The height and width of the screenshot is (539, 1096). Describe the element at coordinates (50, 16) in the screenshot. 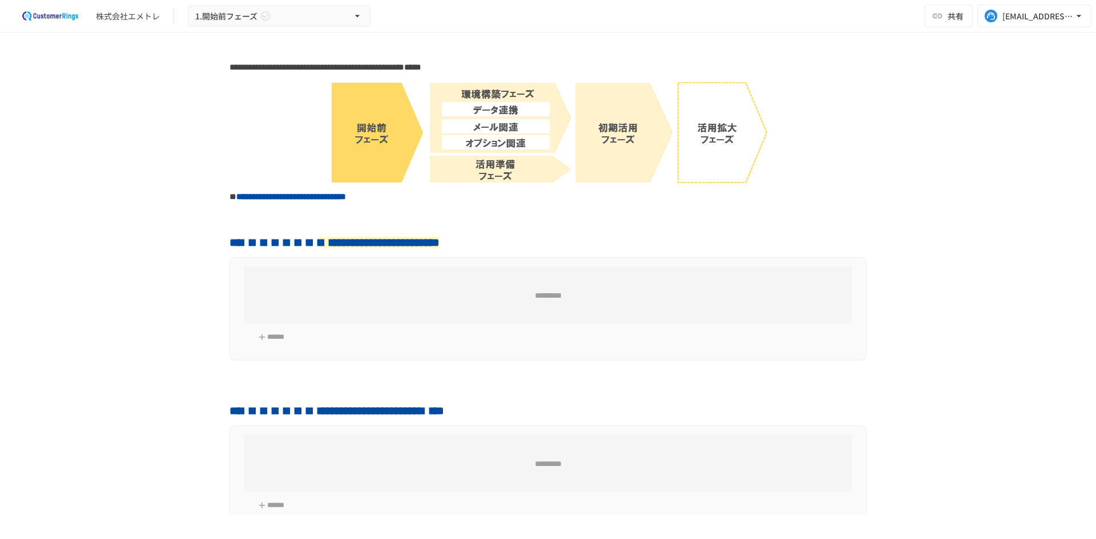

I see `img: 2eEvPB0nRDFhy0583kMjGN2Zv6C2P7ZKCFl8C3CzR0M` at that location.